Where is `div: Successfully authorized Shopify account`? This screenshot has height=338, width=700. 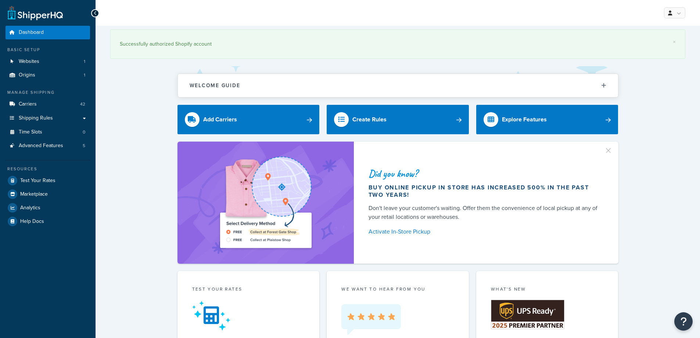 div: Successfully authorized Shopify account is located at coordinates (398, 44).